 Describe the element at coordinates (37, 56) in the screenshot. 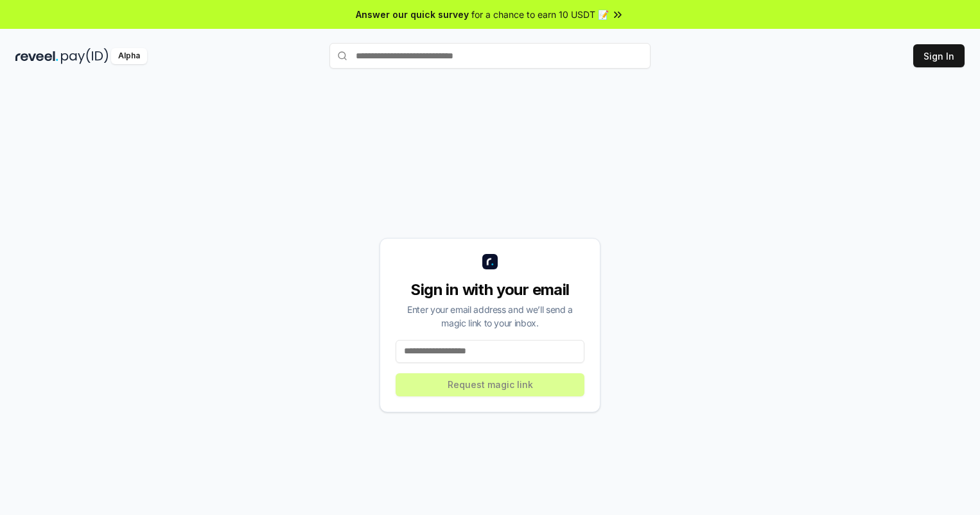

I see `img: reveel_dark` at that location.